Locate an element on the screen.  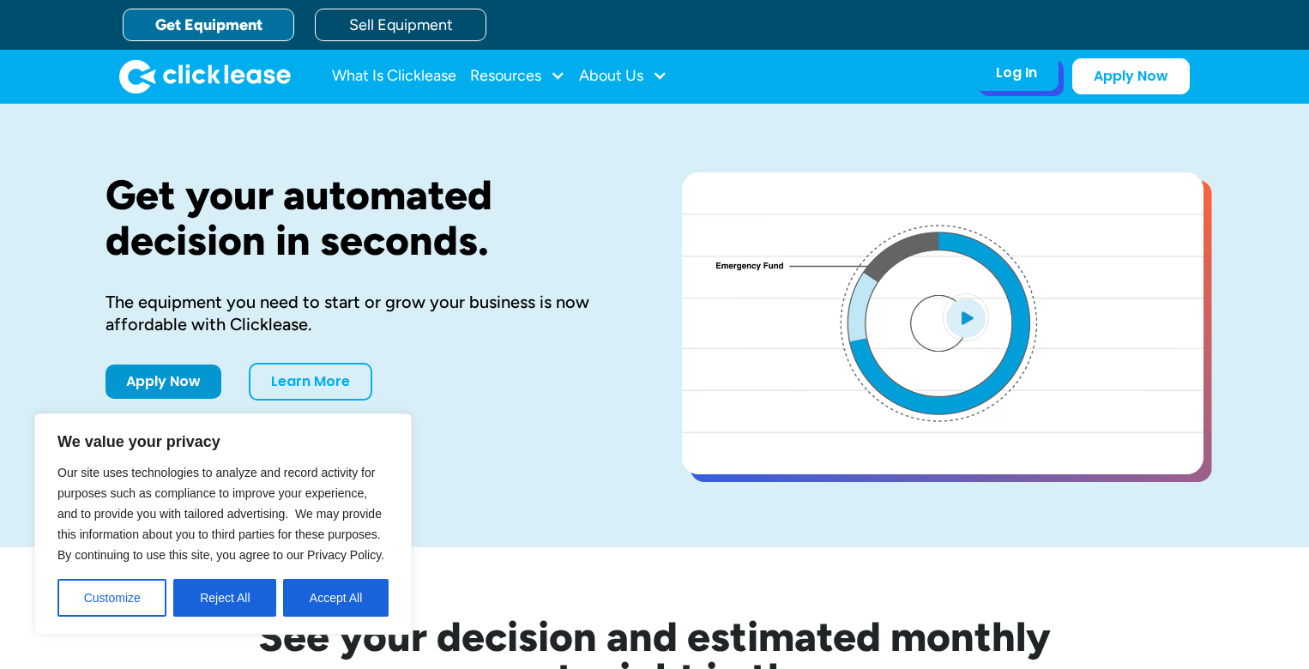
a: Learn More is located at coordinates (310, 382).